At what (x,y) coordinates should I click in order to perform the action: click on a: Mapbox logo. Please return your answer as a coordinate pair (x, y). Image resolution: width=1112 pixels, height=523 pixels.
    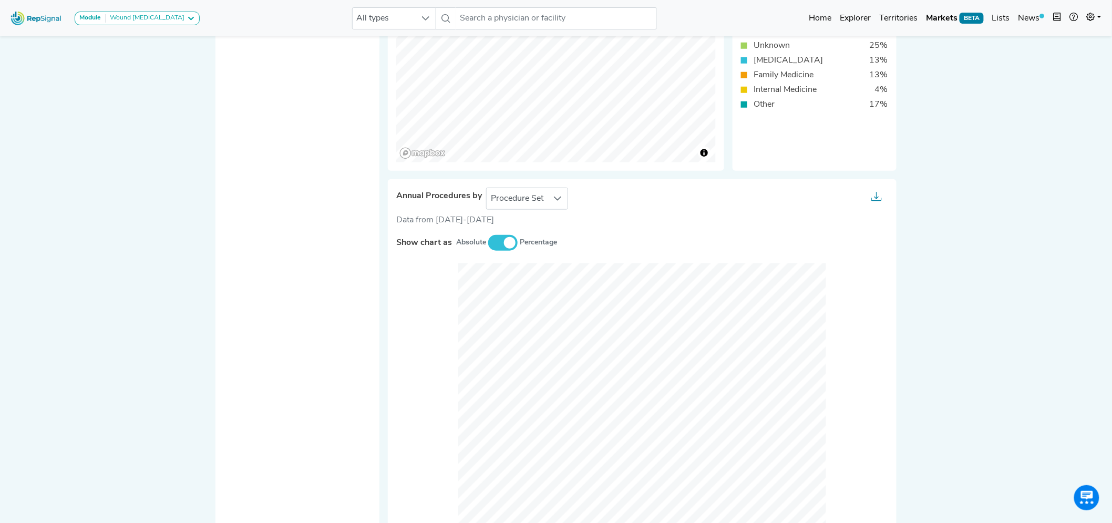
    Looking at the image, I should click on (423, 153).